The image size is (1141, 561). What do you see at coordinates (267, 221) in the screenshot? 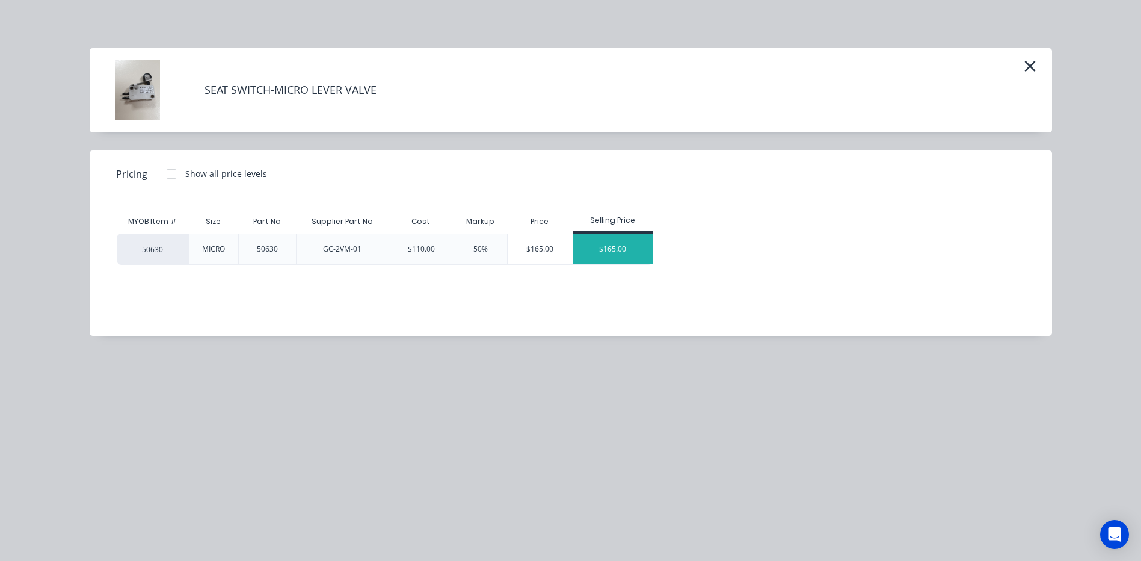
I see `div: Part No` at bounding box center [267, 221].